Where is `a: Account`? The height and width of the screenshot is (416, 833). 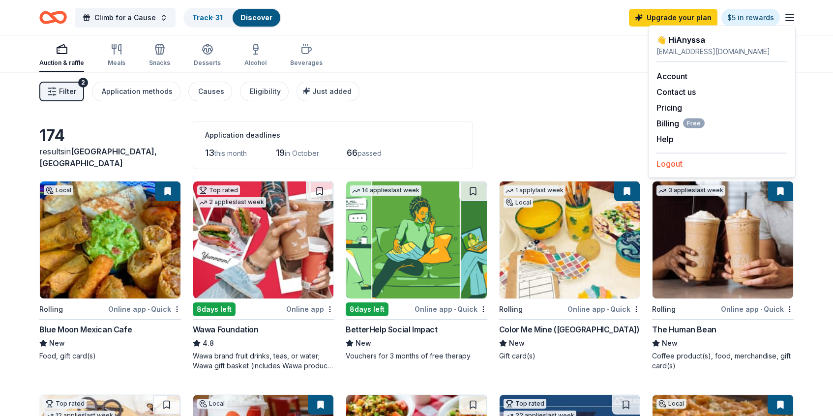
a: Account is located at coordinates (672, 76).